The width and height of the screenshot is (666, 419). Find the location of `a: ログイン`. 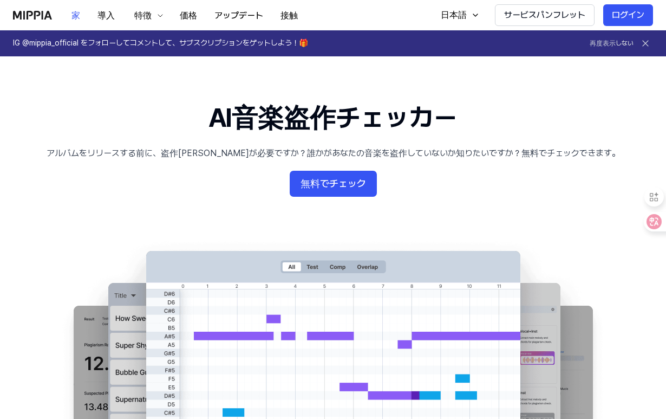

a: ログイン is located at coordinates (628, 15).